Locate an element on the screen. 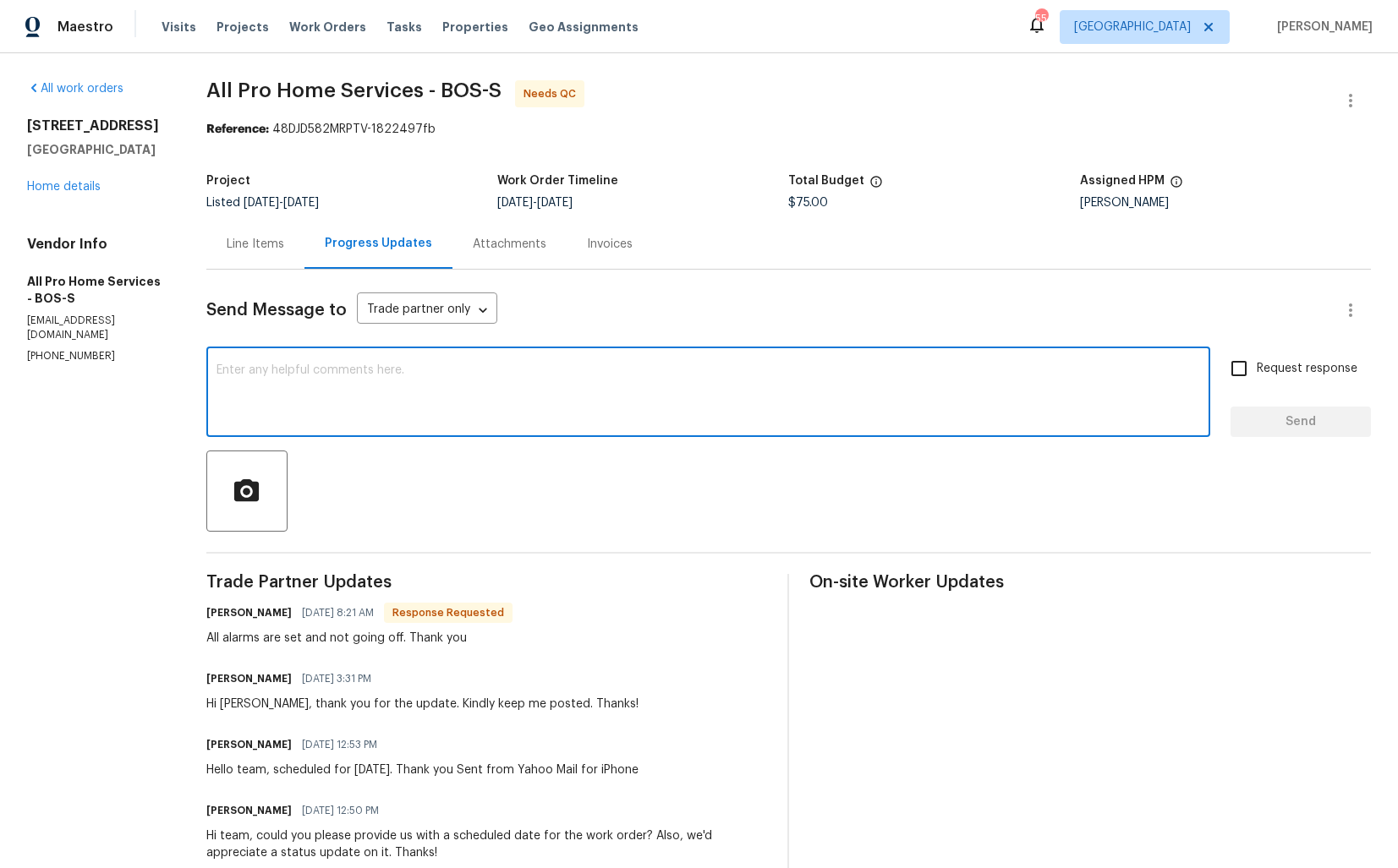 This screenshot has width=1398, height=868. div: Trade partner only is located at coordinates (427, 310).